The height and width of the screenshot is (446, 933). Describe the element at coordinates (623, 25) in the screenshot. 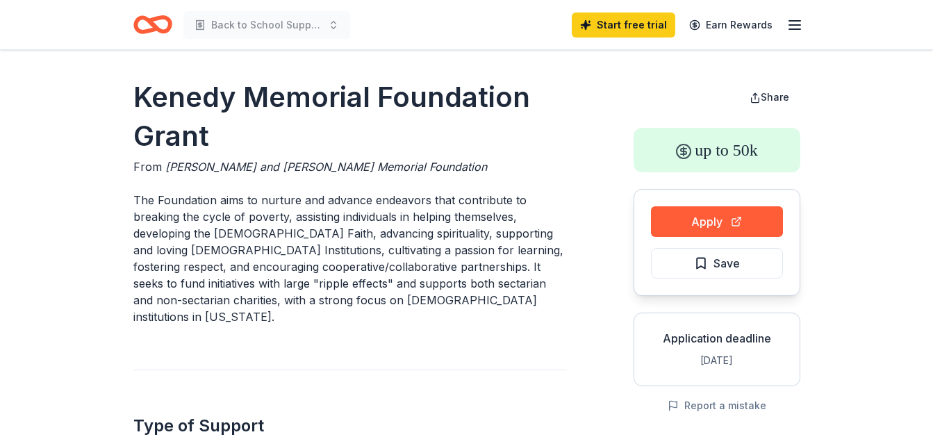

I see `a: Start free trial` at that location.